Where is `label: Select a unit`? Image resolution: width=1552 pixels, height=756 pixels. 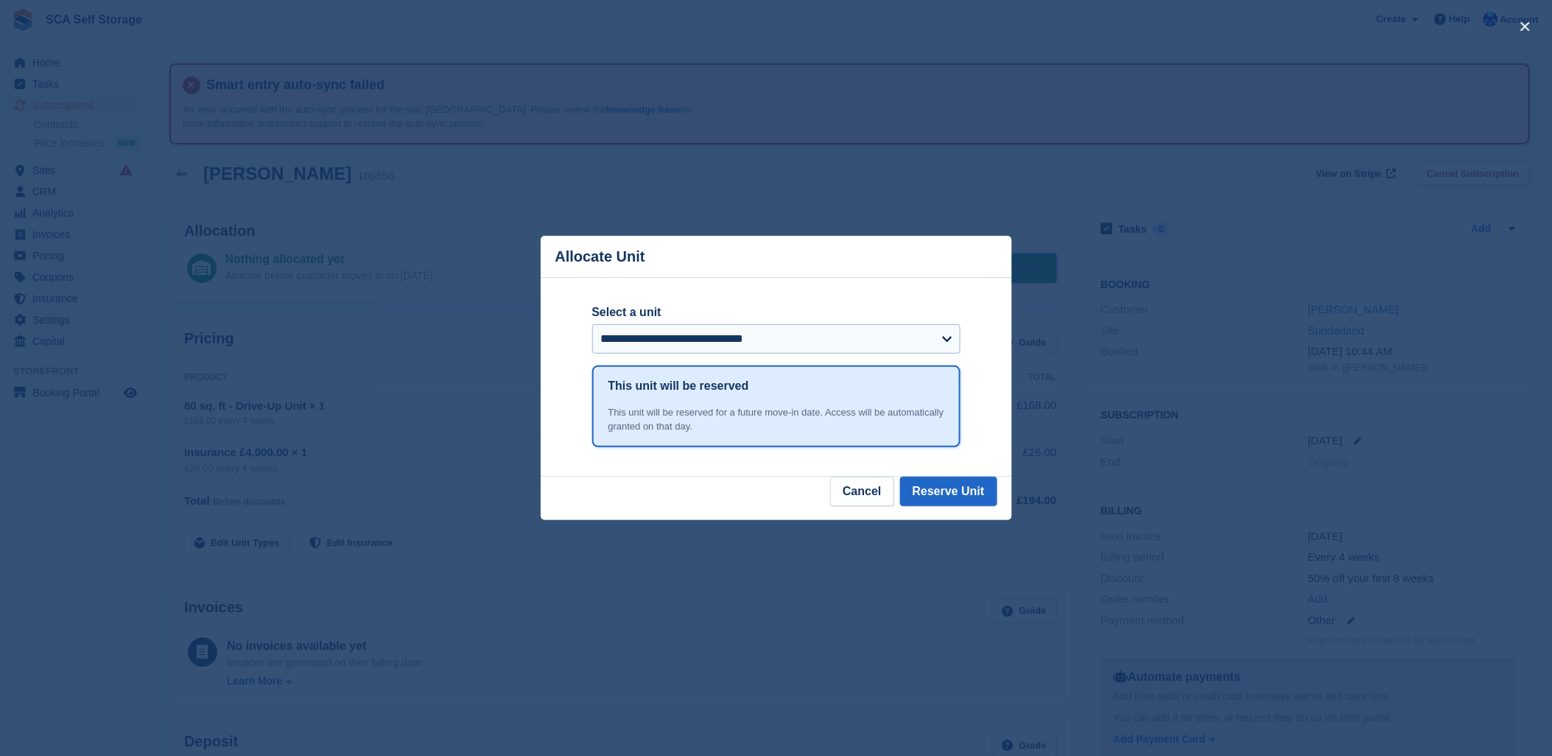
label: Select a unit is located at coordinates (776, 312).